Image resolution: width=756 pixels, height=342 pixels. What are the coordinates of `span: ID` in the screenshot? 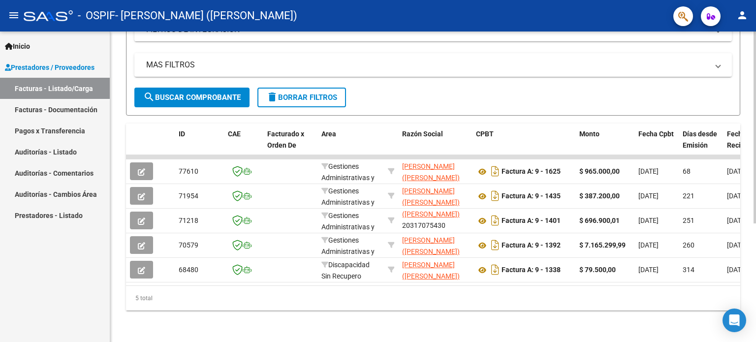 It's located at (182, 134).